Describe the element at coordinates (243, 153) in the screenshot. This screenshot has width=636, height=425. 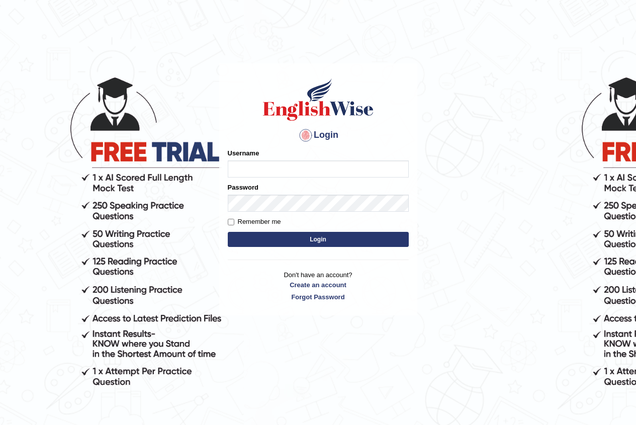
I see `label: Username` at that location.